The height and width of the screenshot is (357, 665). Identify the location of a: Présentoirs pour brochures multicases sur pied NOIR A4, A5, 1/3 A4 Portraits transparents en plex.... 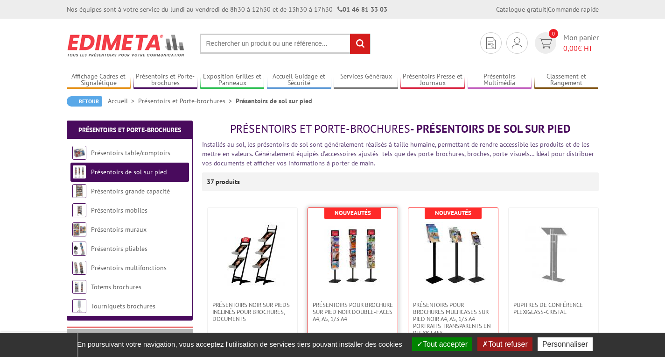
(453, 318).